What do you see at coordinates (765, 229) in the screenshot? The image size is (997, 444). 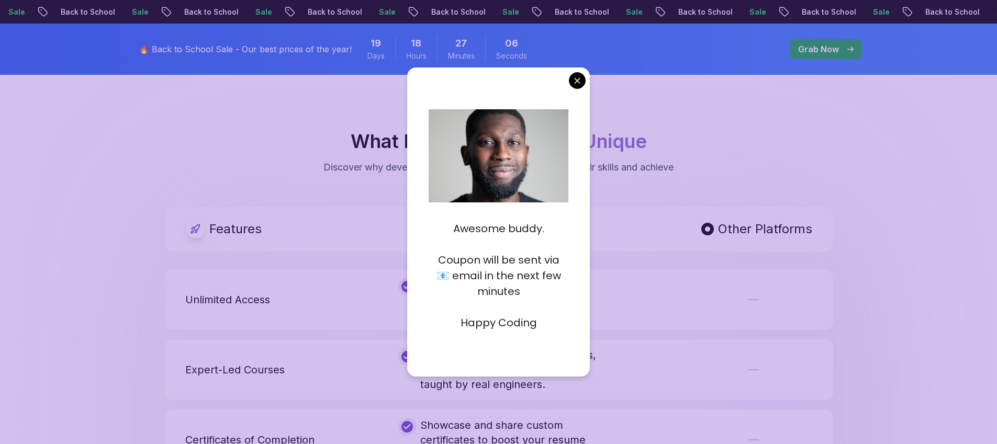 I see `p: Other Platforms` at bounding box center [765, 229].